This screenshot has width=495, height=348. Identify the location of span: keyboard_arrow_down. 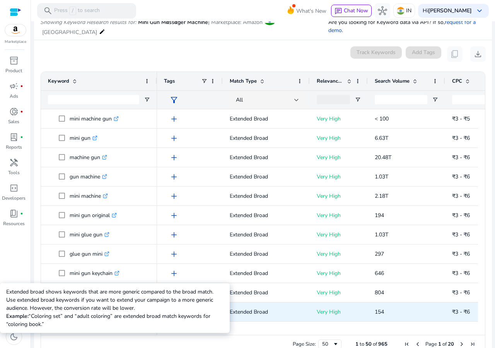
(479, 11).